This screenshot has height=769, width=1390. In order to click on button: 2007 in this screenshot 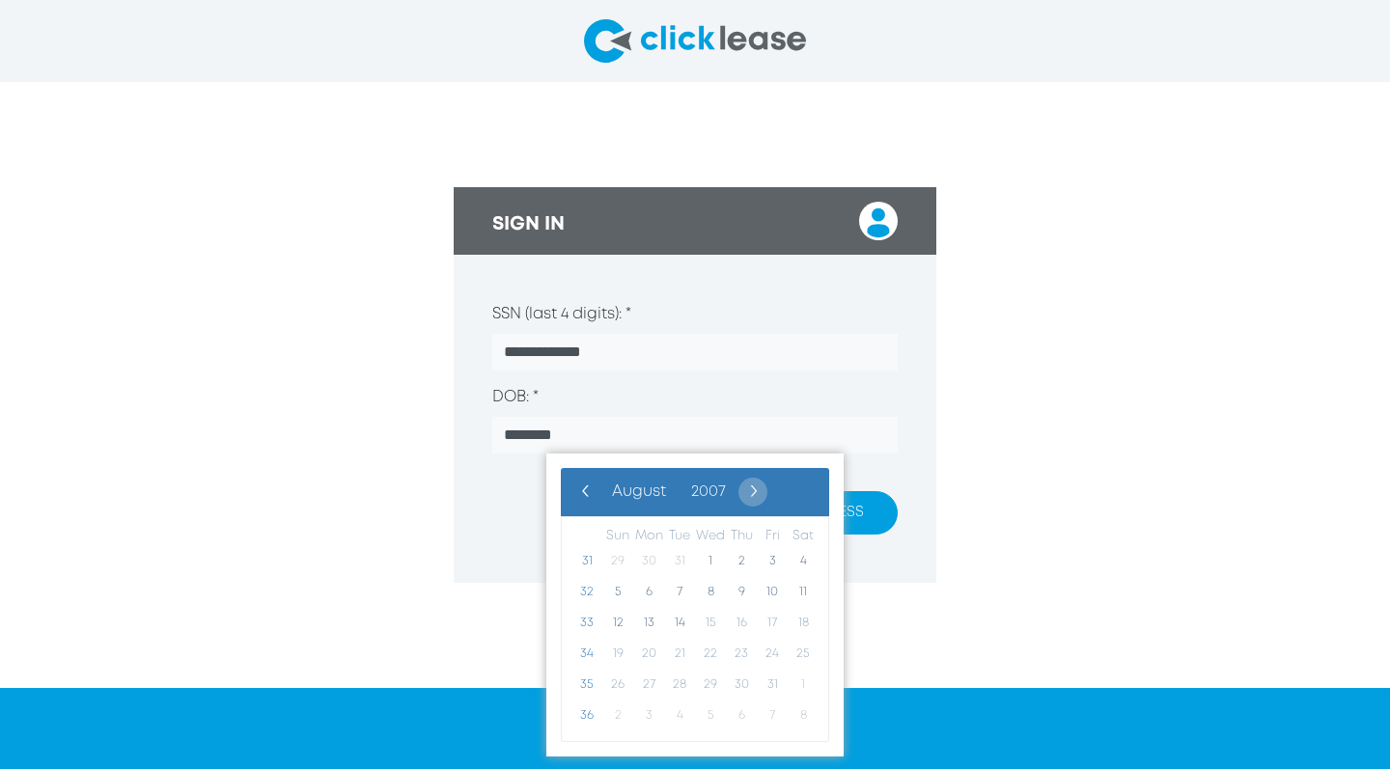, I will do `click(709, 492)`.